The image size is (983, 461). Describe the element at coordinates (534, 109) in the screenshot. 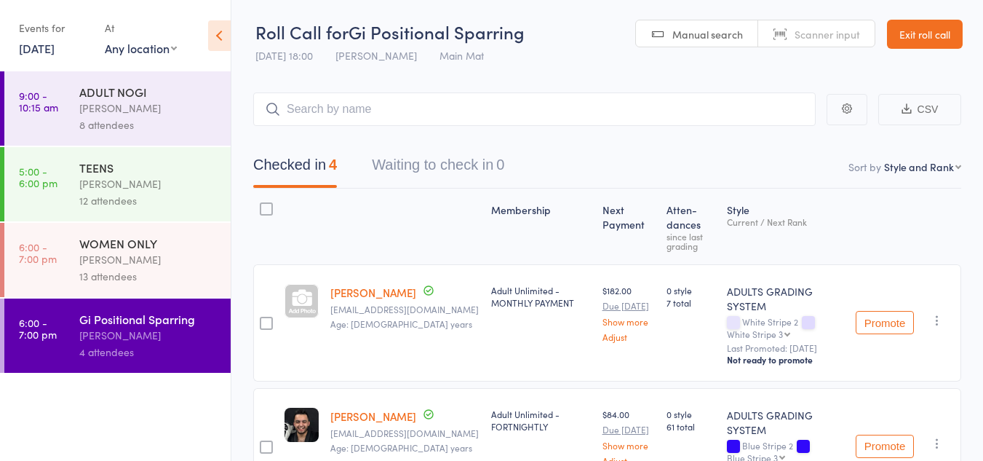

I see `input: Search by name` at that location.